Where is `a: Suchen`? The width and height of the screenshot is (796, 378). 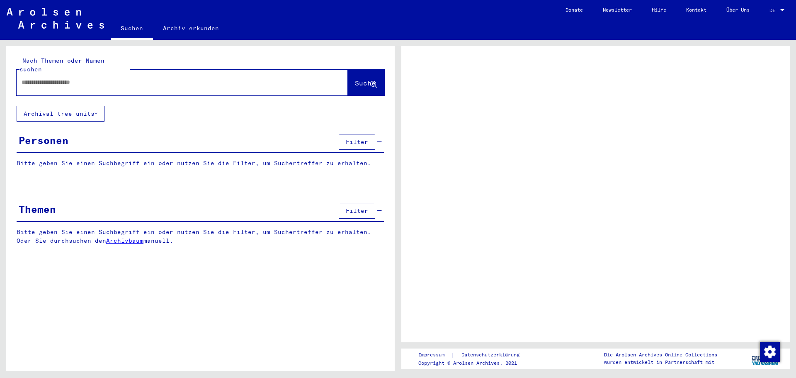
a: Suchen is located at coordinates (132, 29).